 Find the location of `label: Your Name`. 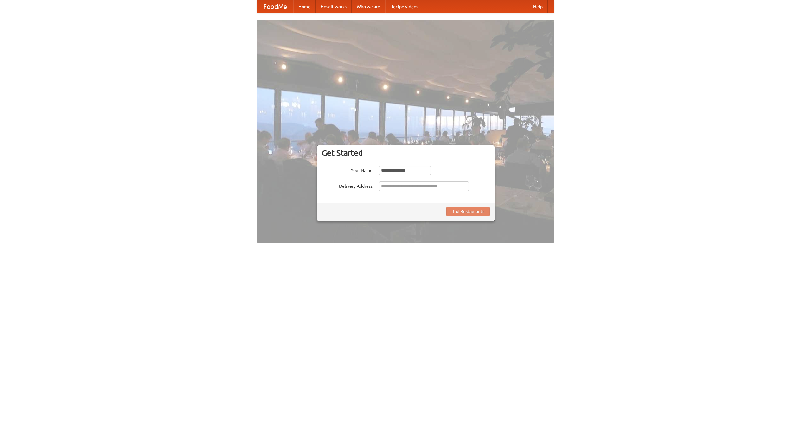

label: Your Name is located at coordinates (347, 170).